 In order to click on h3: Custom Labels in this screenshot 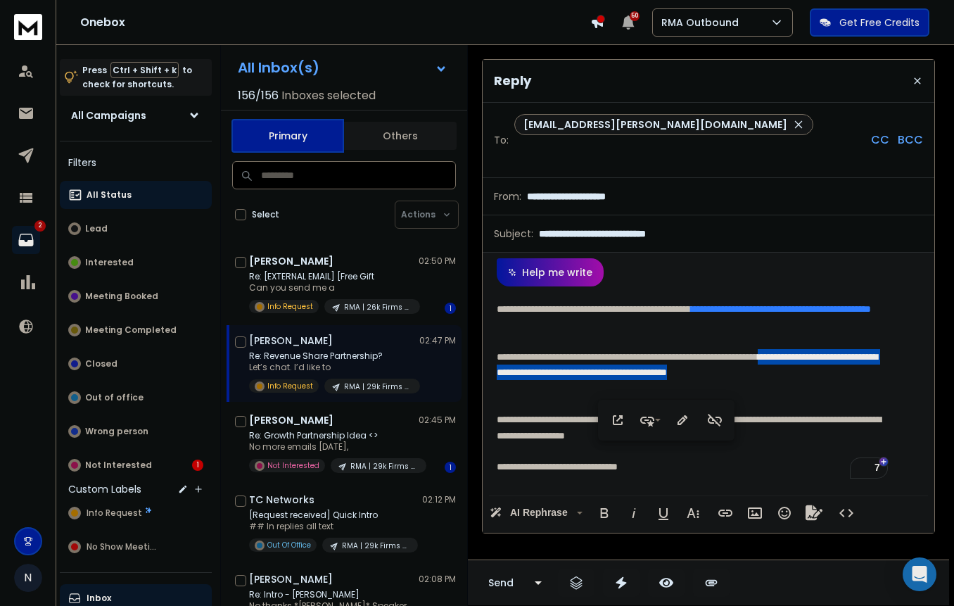, I will do `click(105, 489)`.